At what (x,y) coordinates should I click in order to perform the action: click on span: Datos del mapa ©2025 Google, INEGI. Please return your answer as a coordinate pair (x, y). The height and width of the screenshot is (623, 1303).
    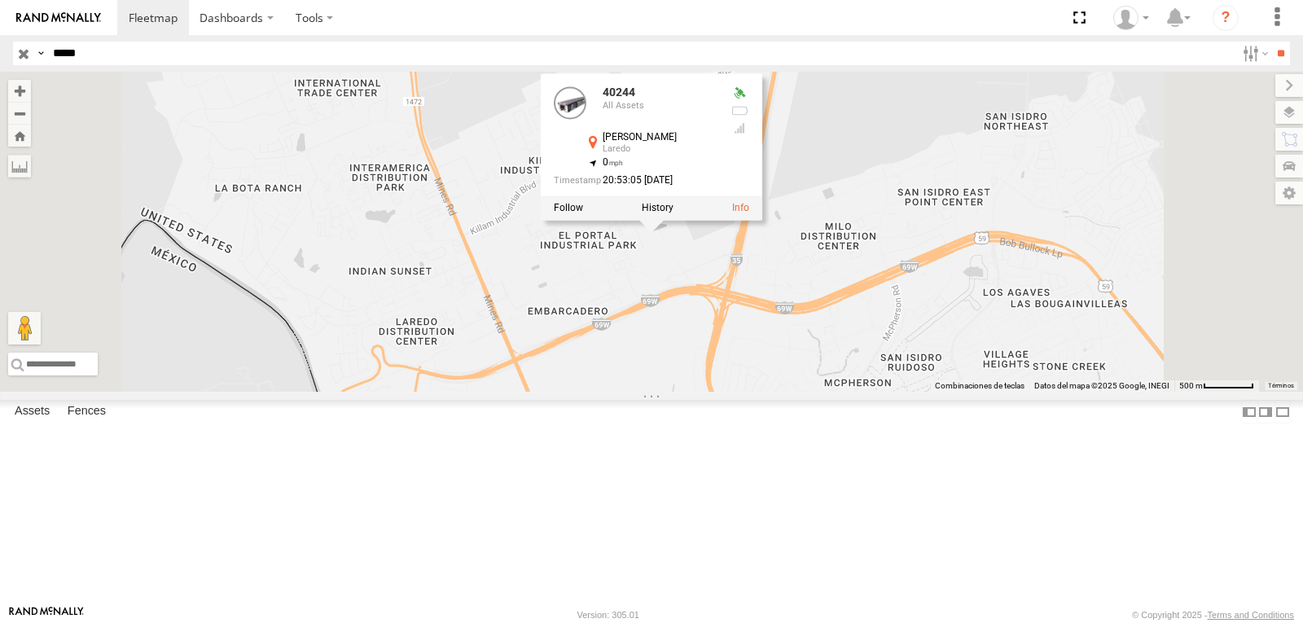
    Looking at the image, I should click on (1102, 385).